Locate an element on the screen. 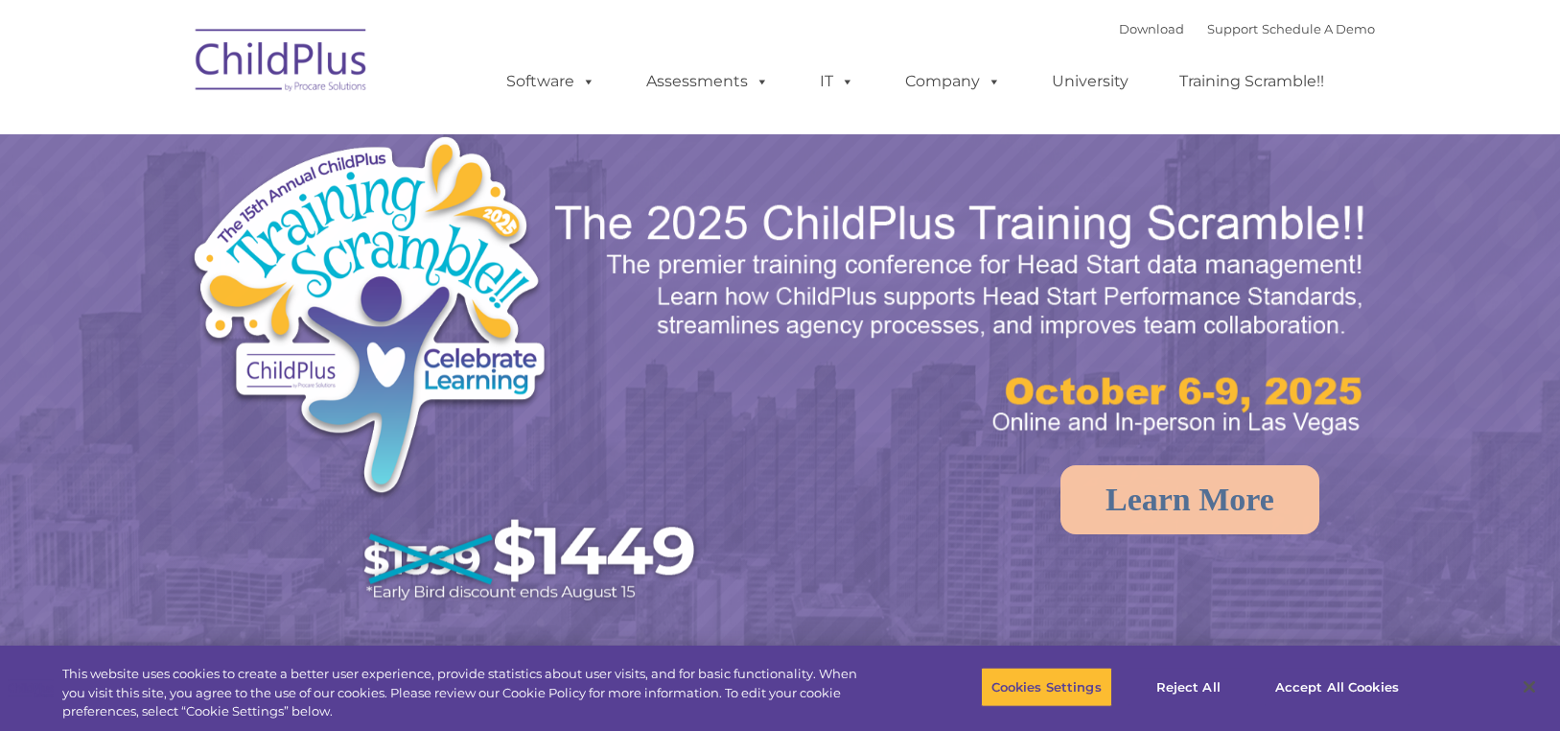 Image resolution: width=1560 pixels, height=731 pixels. button: Close is located at coordinates (1530, 687).